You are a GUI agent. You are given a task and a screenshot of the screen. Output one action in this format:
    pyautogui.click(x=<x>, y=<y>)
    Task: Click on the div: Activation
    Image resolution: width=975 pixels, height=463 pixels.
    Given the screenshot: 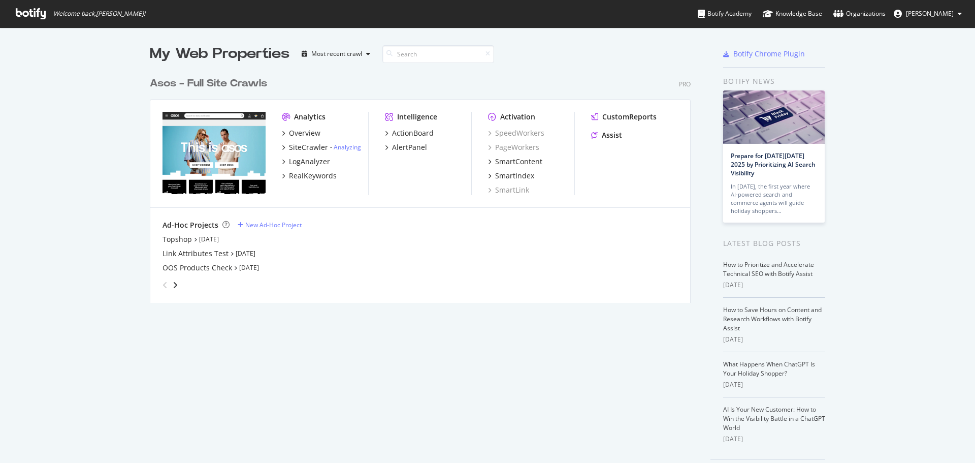 What is the action you would take?
    pyautogui.click(x=517, y=117)
    